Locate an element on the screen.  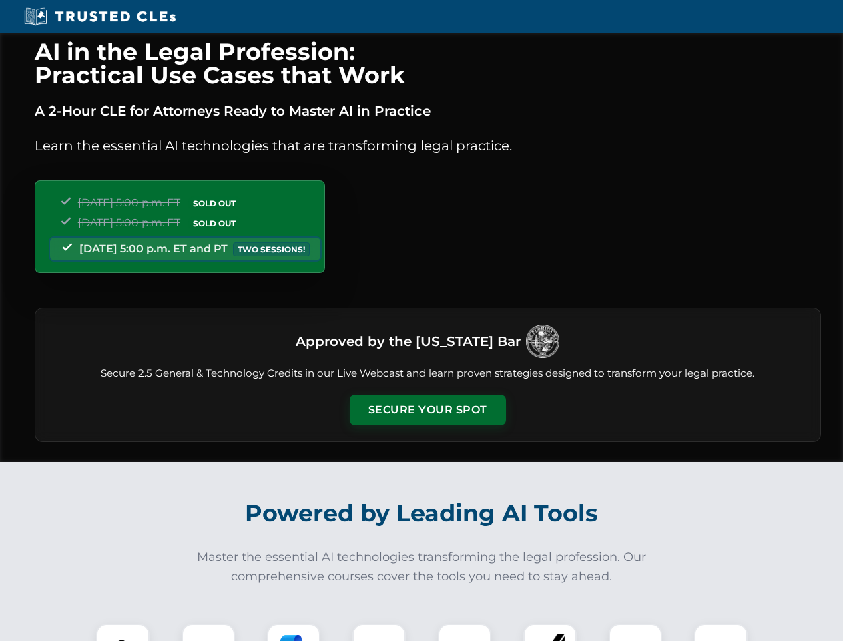
h2: Powered by Leading AI Tools is located at coordinates (422, 514).